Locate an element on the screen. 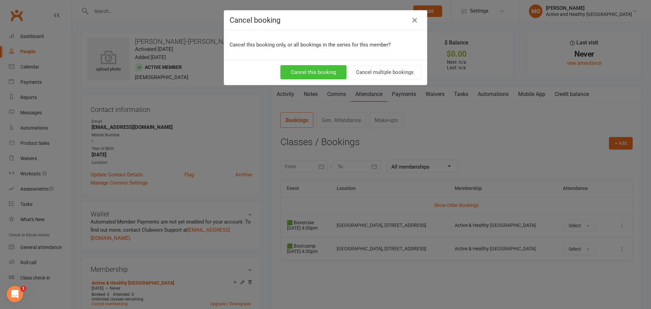 The height and width of the screenshot is (309, 651). h4: Cancel booking is located at coordinates (326, 20).